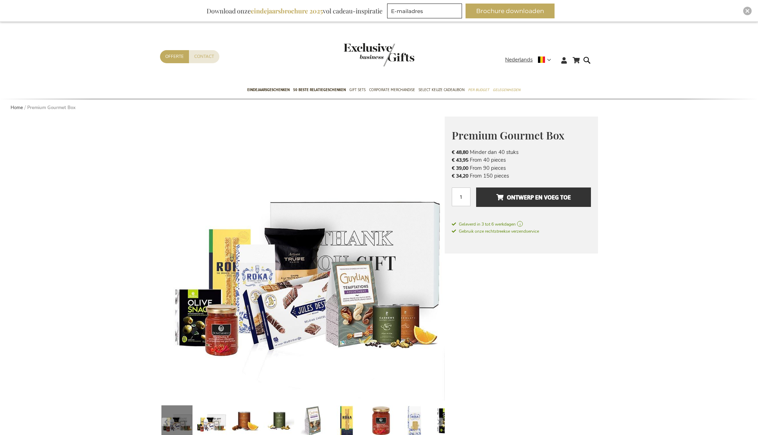 This screenshot has width=758, height=435. What do you see at coordinates (51, 108) in the screenshot?
I see `strong: Premium Gourmet Box` at bounding box center [51, 108].